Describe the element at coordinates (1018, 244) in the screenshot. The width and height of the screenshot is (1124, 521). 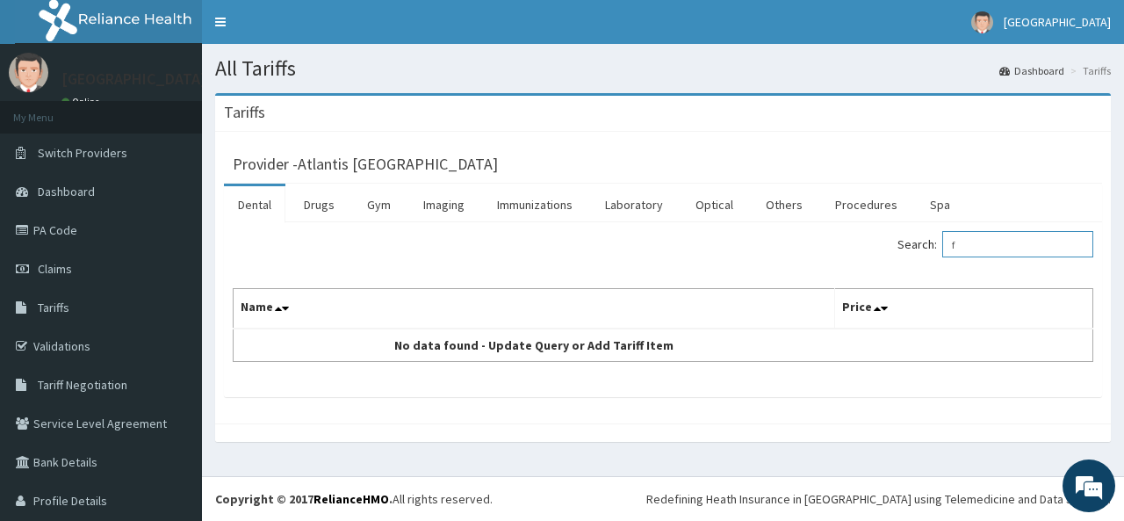
I see `input: Search:` at that location.